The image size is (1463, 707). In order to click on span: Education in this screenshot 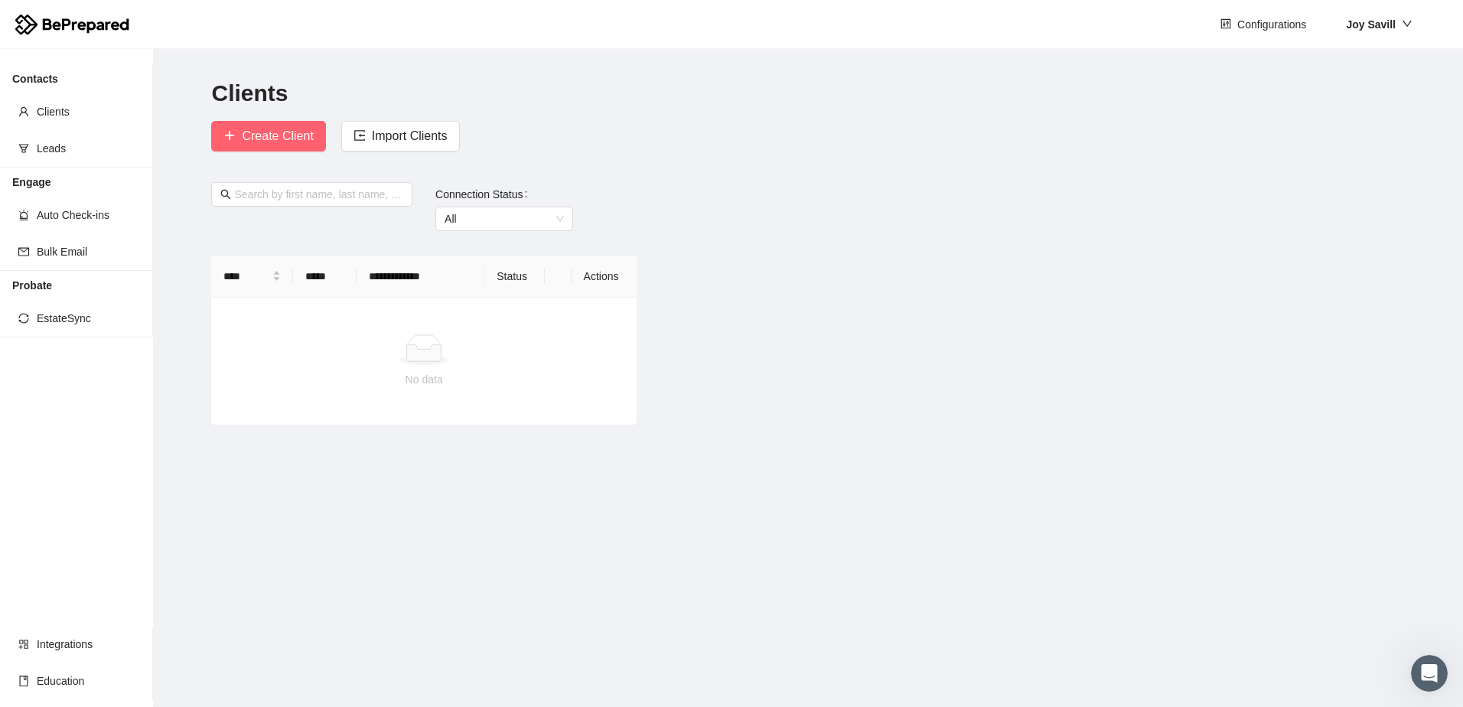, I will do `click(89, 681)`.